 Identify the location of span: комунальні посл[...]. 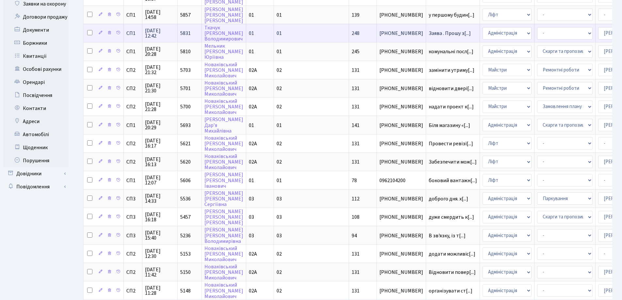
(451, 52).